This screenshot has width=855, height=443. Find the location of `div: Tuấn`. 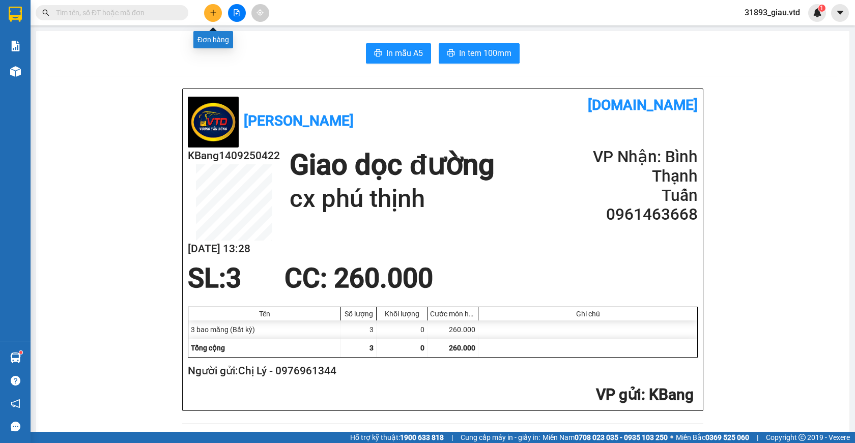

div: Tuấn is located at coordinates (138, 27).